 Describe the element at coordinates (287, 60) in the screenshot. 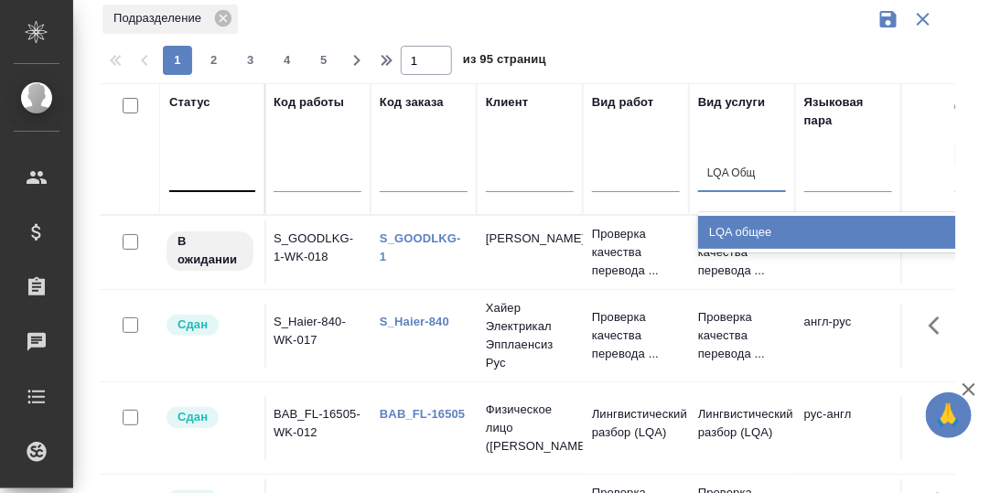

I see `button: 4` at that location.